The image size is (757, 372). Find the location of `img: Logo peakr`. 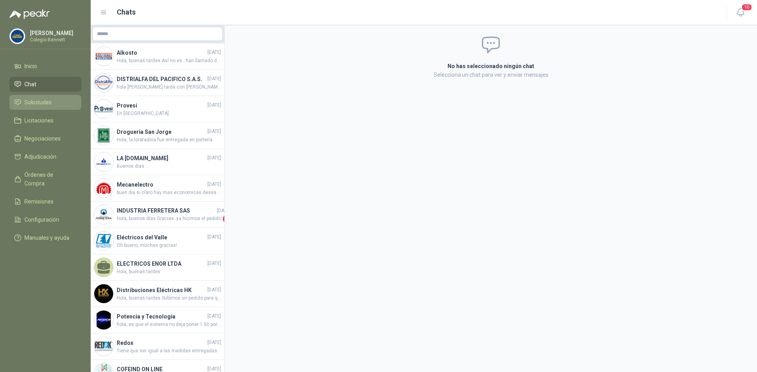

img: Logo peakr is located at coordinates (30, 14).